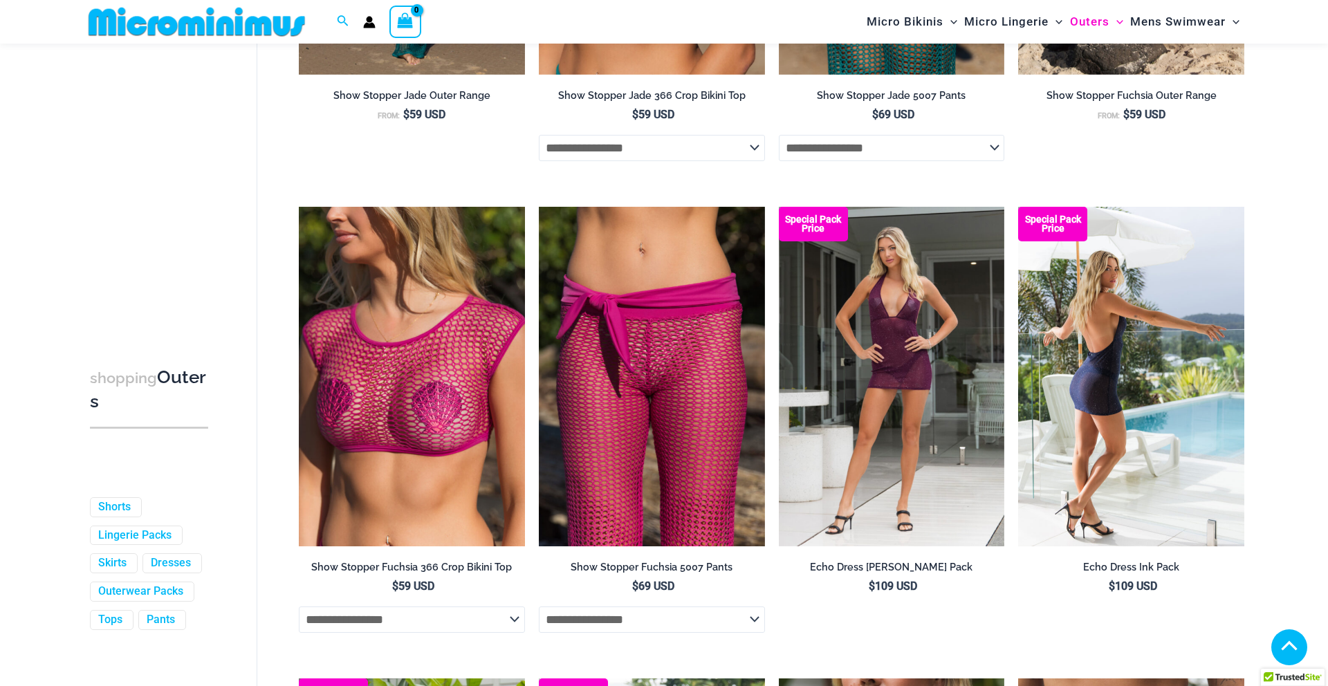 The width and height of the screenshot is (1328, 686). I want to click on a: Echo Berry 5671 Dress 682 Thong 02 Echo Berry 5671 Dress 682 Thong 05Echo Berry 5671 Dress 682 Th..., so click(891, 376).